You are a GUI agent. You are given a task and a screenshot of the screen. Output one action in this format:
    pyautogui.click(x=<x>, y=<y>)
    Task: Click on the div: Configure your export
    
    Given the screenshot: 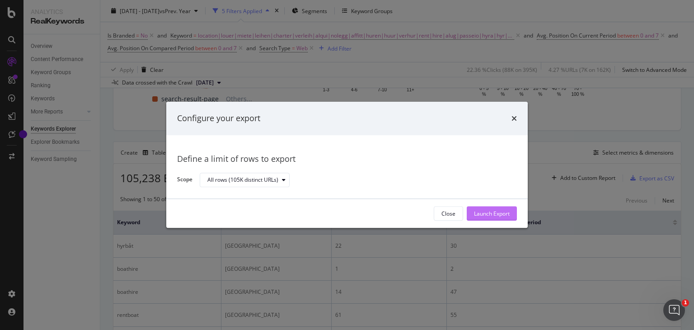 What is the action you would take?
    pyautogui.click(x=219, y=118)
    